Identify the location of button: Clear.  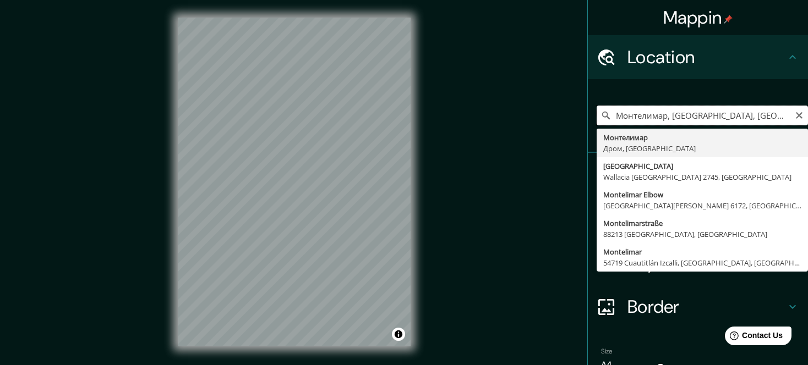
(799, 114).